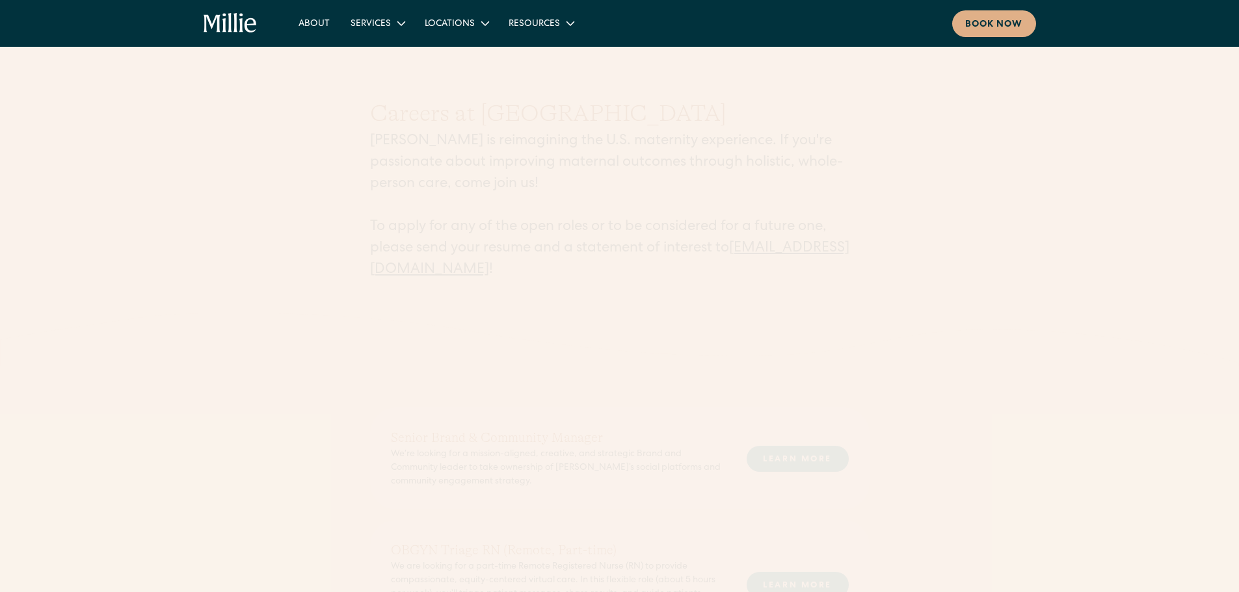 This screenshot has height=592, width=1239. I want to click on a: Book now, so click(994, 23).